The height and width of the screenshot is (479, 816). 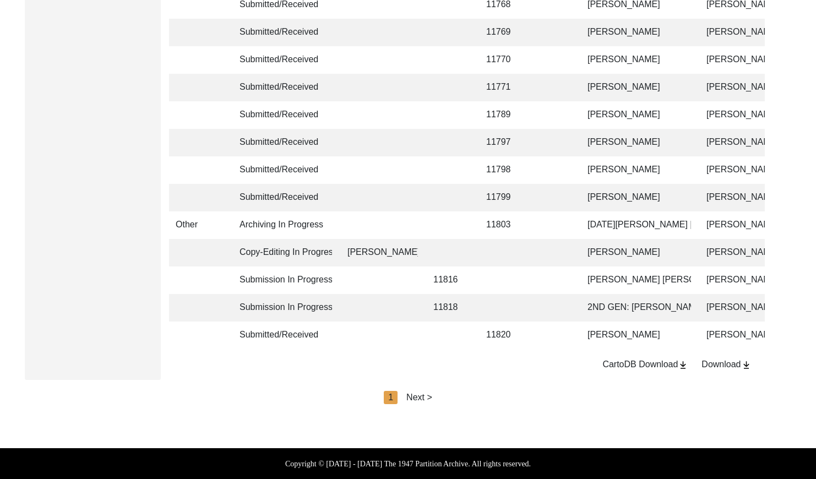 What do you see at coordinates (504, 32) in the screenshot?
I see `td: 11769` at bounding box center [504, 32].